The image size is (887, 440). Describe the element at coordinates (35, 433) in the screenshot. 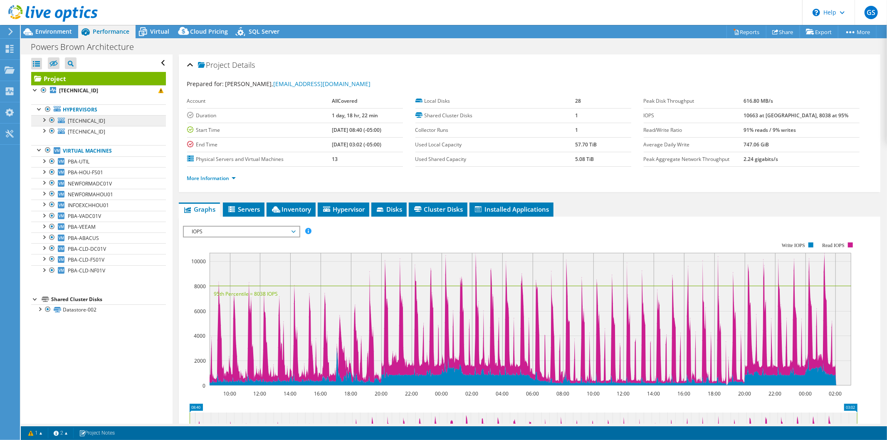

I see `a: 1` at that location.